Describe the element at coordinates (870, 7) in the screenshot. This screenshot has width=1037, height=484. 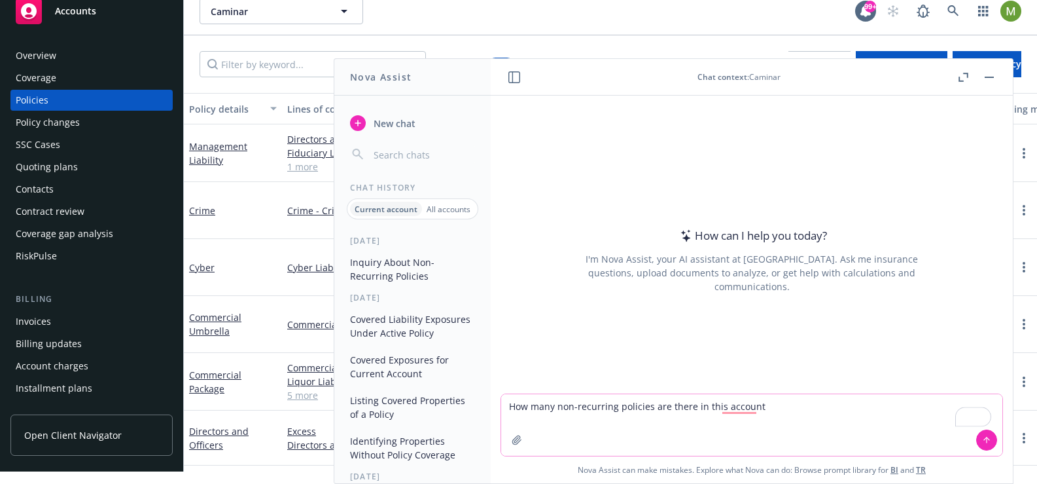
I see `div: 99+` at that location.